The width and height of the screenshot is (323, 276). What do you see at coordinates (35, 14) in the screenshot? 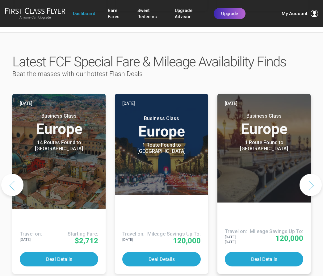
I see `a: First Class FlyerAnyone Can Upgrade` at bounding box center [35, 14].